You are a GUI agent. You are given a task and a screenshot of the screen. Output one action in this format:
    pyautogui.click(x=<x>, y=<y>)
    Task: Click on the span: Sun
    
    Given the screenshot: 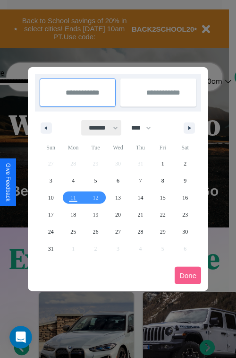 What is the action you would take?
    pyautogui.click(x=51, y=148)
    